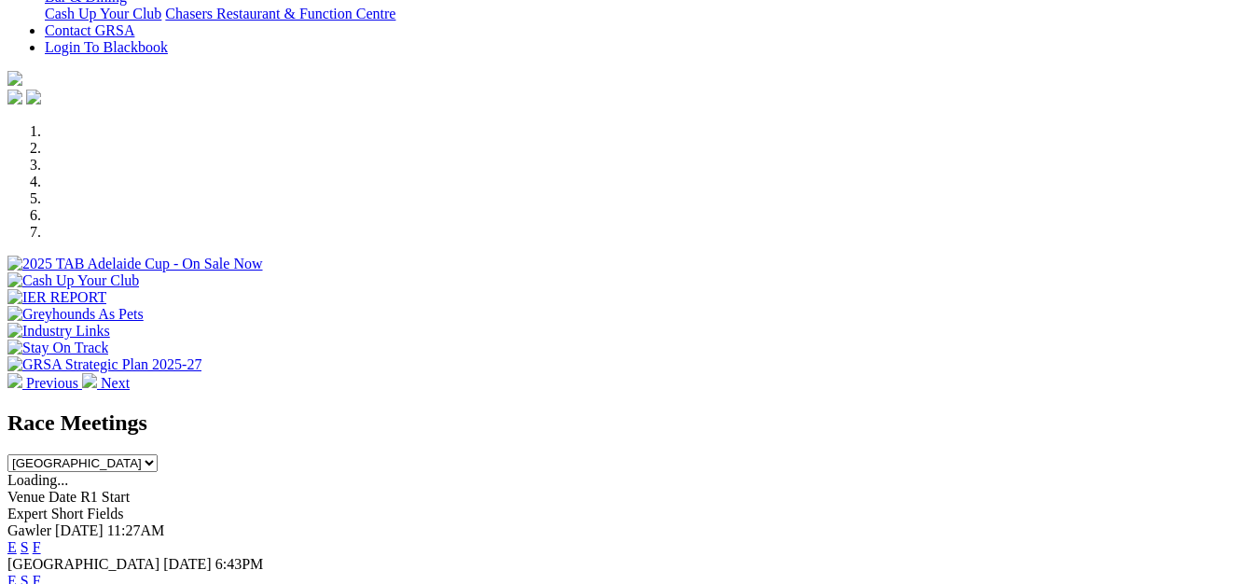 This screenshot has height=584, width=1260. What do you see at coordinates (26, 496) in the screenshot?
I see `span: Venue` at bounding box center [26, 496].